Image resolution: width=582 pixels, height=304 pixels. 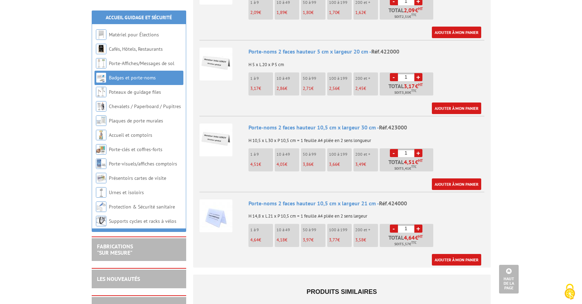 I want to click on span: 3,86, so click(x=307, y=164).